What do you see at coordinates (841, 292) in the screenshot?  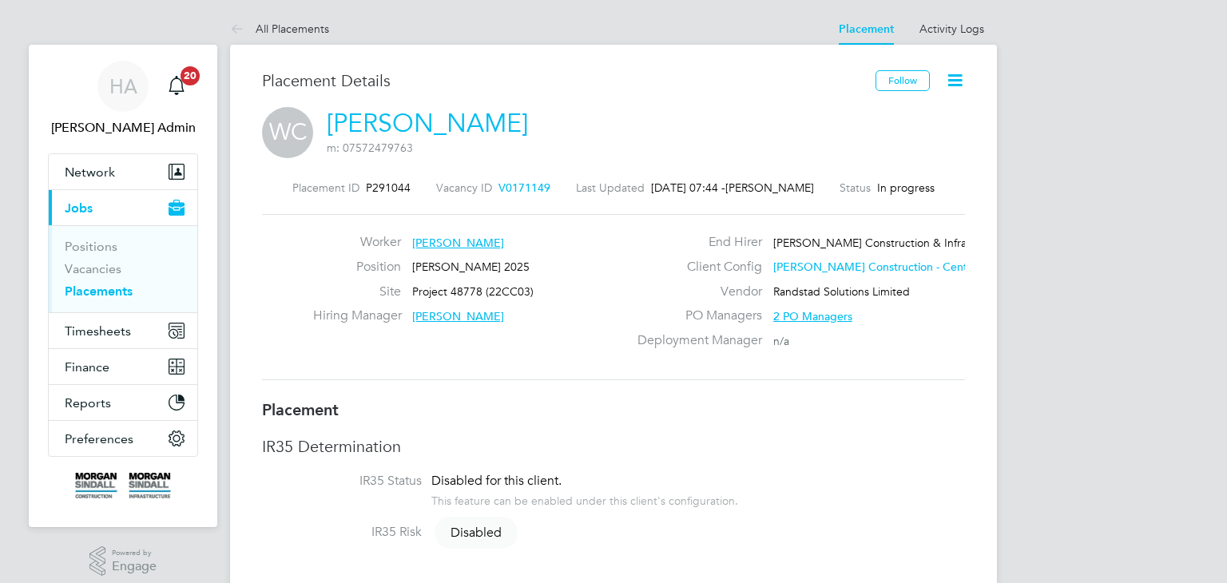 I see `span: Randstad Solutions Limited` at bounding box center [841, 292].